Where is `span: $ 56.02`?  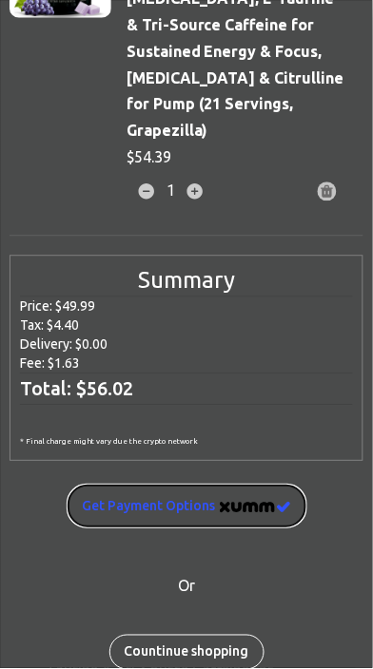
span: $ 56.02 is located at coordinates (105, 389).